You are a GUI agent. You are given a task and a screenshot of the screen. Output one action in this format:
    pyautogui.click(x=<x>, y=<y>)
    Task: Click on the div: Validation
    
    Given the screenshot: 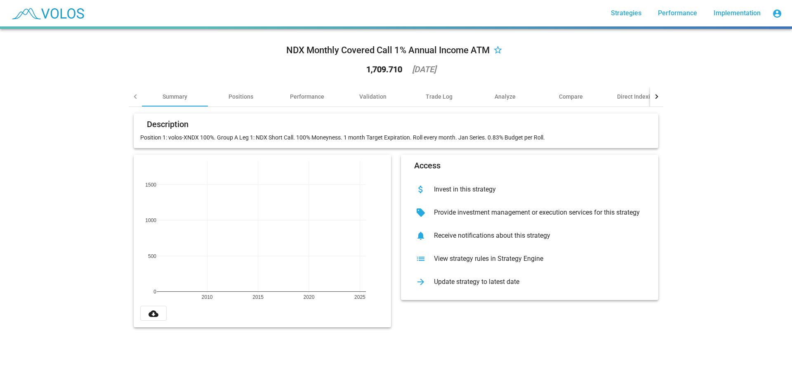 What is the action you would take?
    pyautogui.click(x=373, y=97)
    